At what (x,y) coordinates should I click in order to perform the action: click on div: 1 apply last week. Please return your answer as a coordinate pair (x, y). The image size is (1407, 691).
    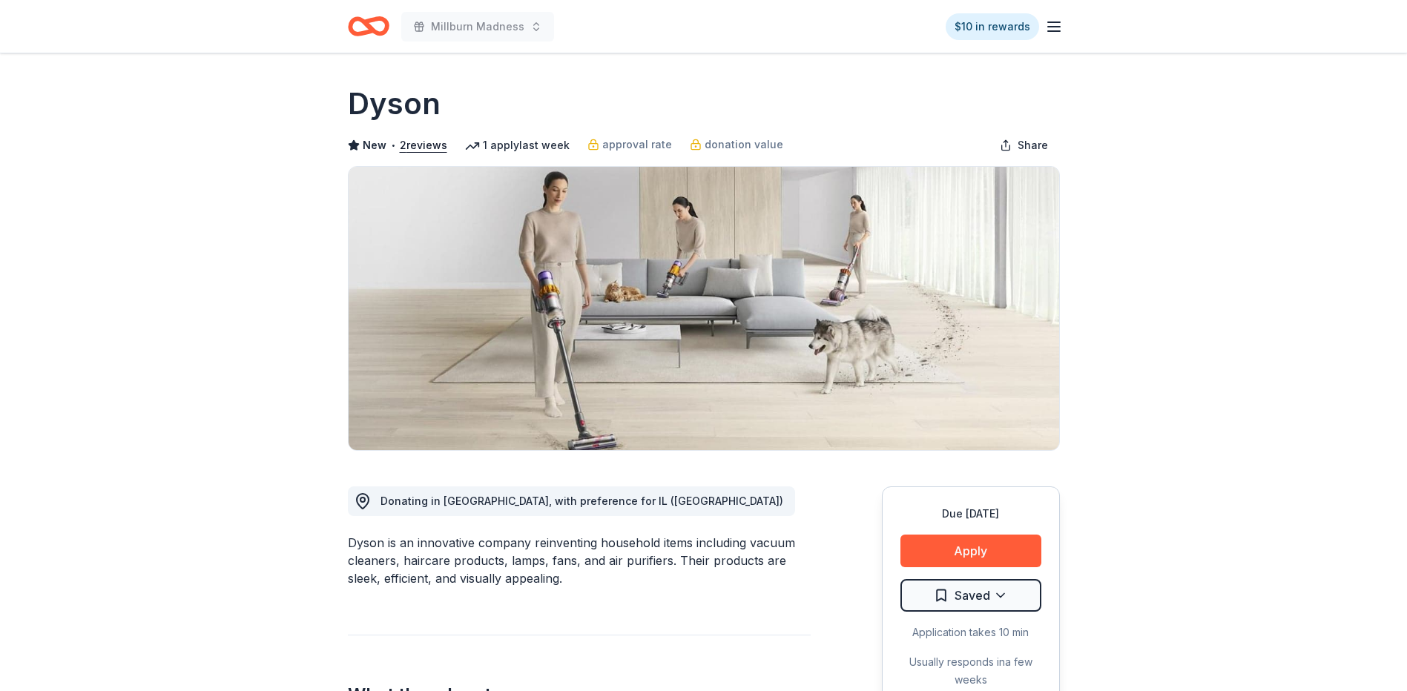
    Looking at the image, I should click on (517, 145).